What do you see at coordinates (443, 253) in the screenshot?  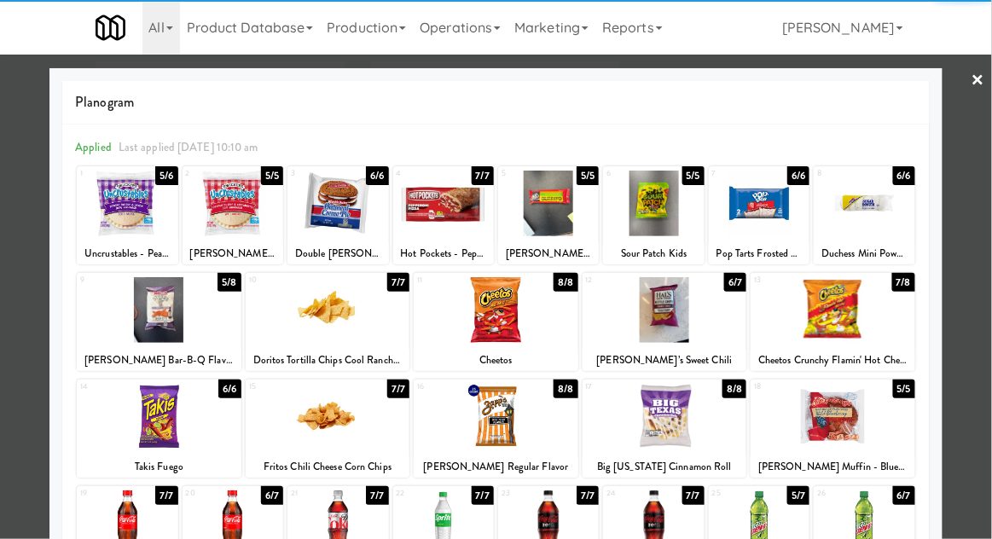 I see `div: Hot Pockets - Pepperoni Pizza` at bounding box center [443, 253].